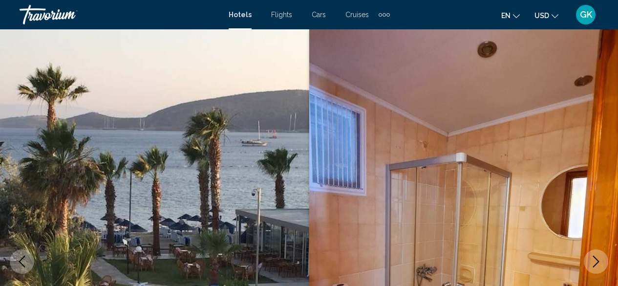 The height and width of the screenshot is (286, 618). Describe the element at coordinates (357, 15) in the screenshot. I see `a: Cruises` at that location.